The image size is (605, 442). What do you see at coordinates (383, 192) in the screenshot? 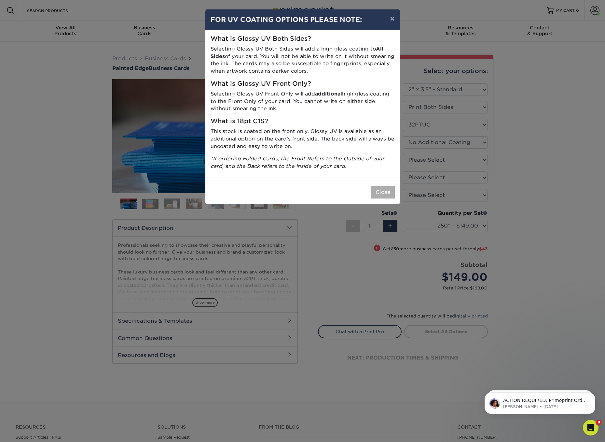
I see `button: Close` at bounding box center [383, 192].